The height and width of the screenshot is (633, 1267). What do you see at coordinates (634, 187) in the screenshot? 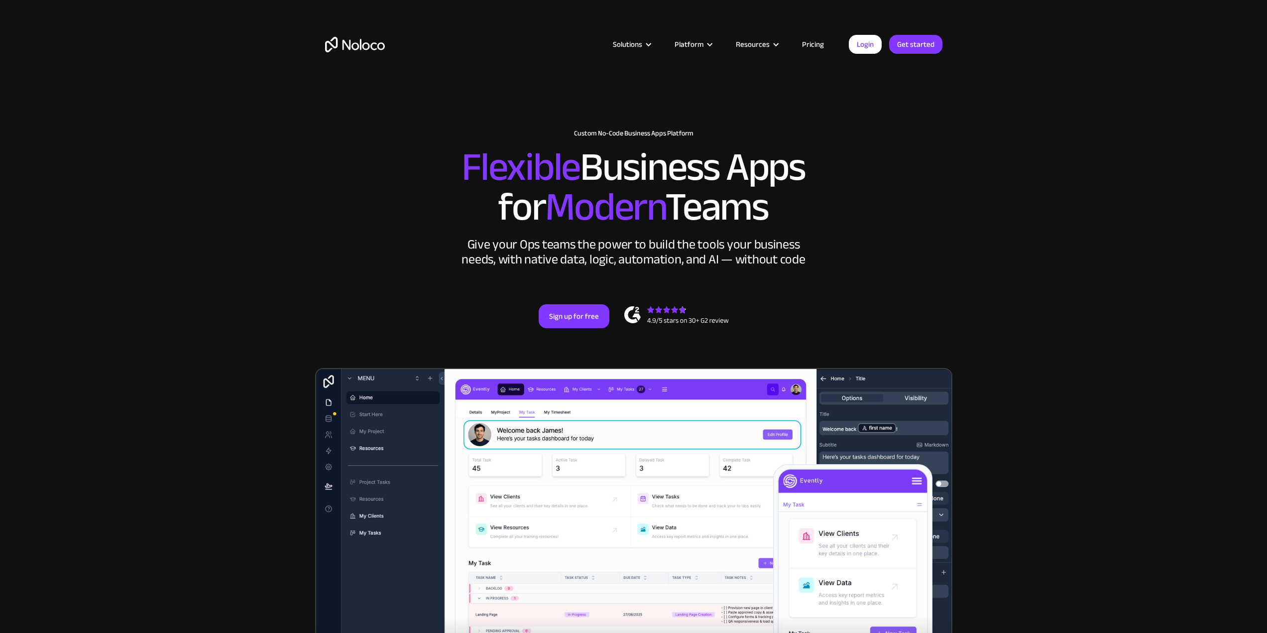
I see `h2: Business Apps for Teams` at bounding box center [634, 187].